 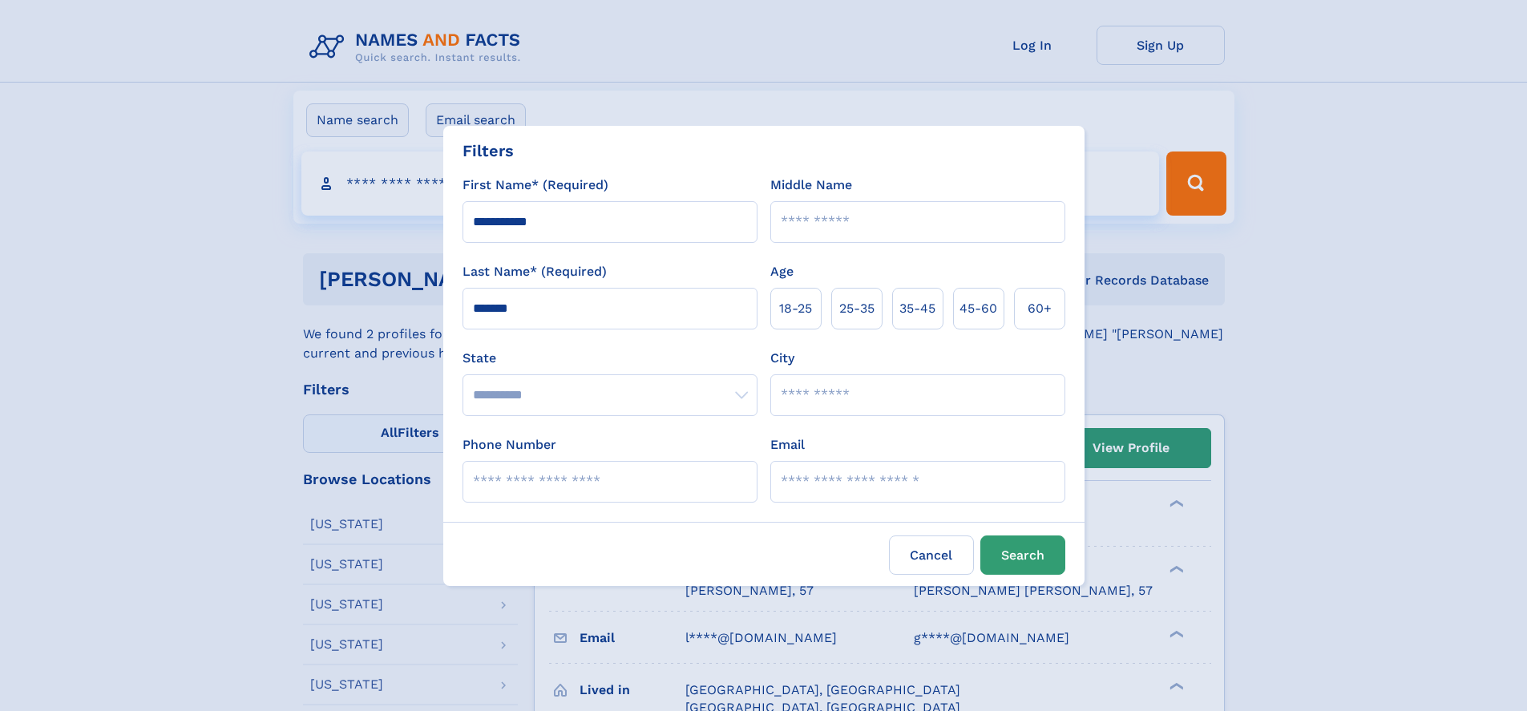 What do you see at coordinates (917, 309) in the screenshot?
I see `span: 35‑45` at bounding box center [917, 309].